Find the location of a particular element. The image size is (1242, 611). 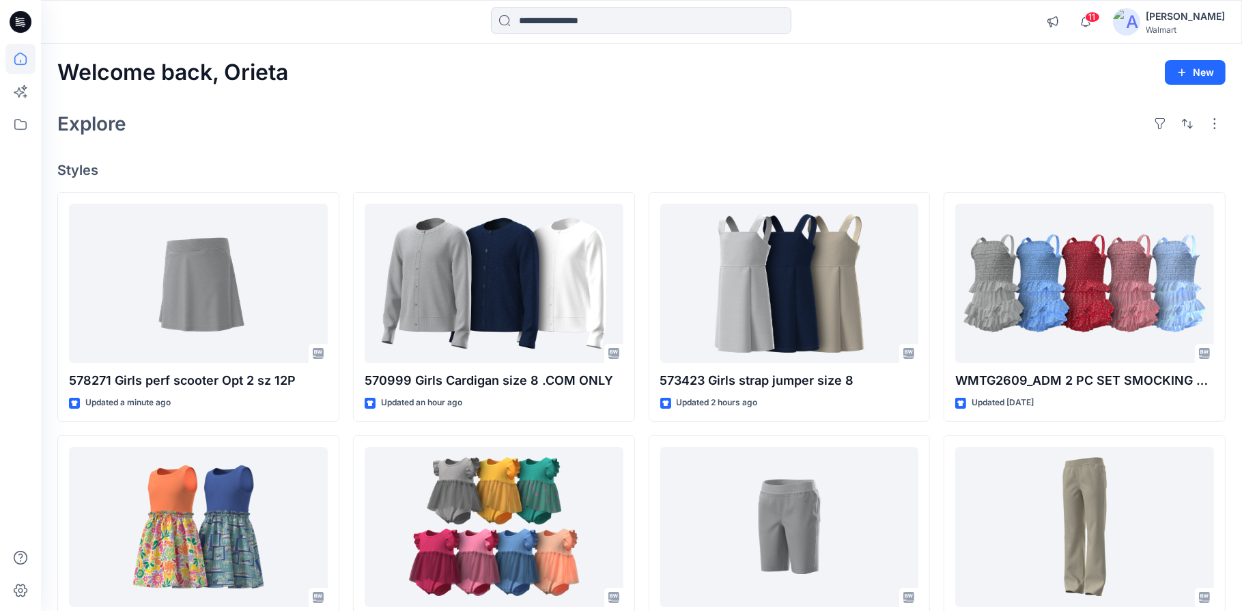

h2: Explore is located at coordinates (92, 124).